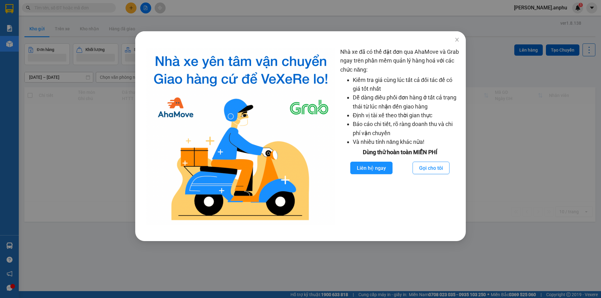  What do you see at coordinates (457, 40) in the screenshot?
I see `span: close` at bounding box center [457, 40].